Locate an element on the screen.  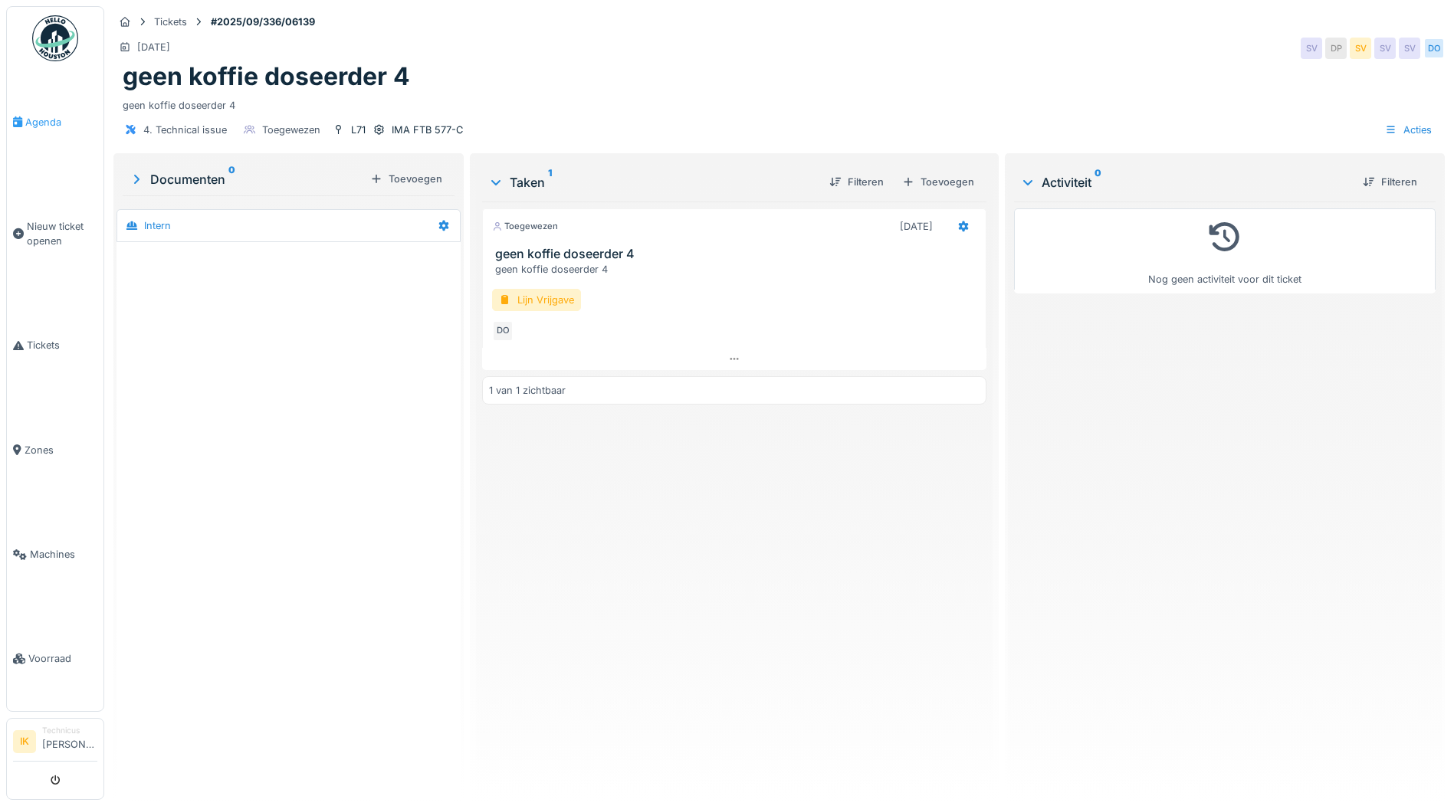
a: Zones is located at coordinates (55, 450).